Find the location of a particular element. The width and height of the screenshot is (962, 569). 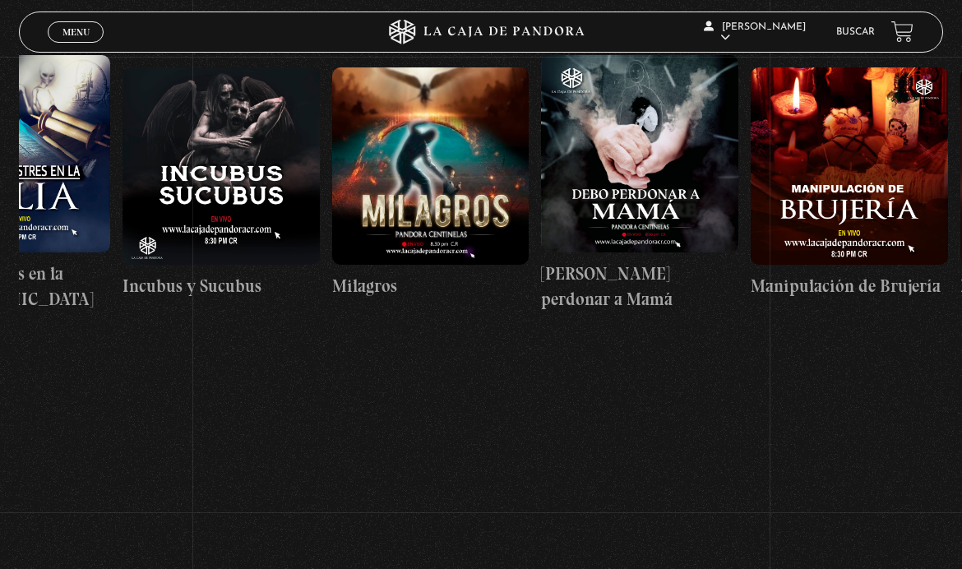

a: Buscar is located at coordinates (855, 32).